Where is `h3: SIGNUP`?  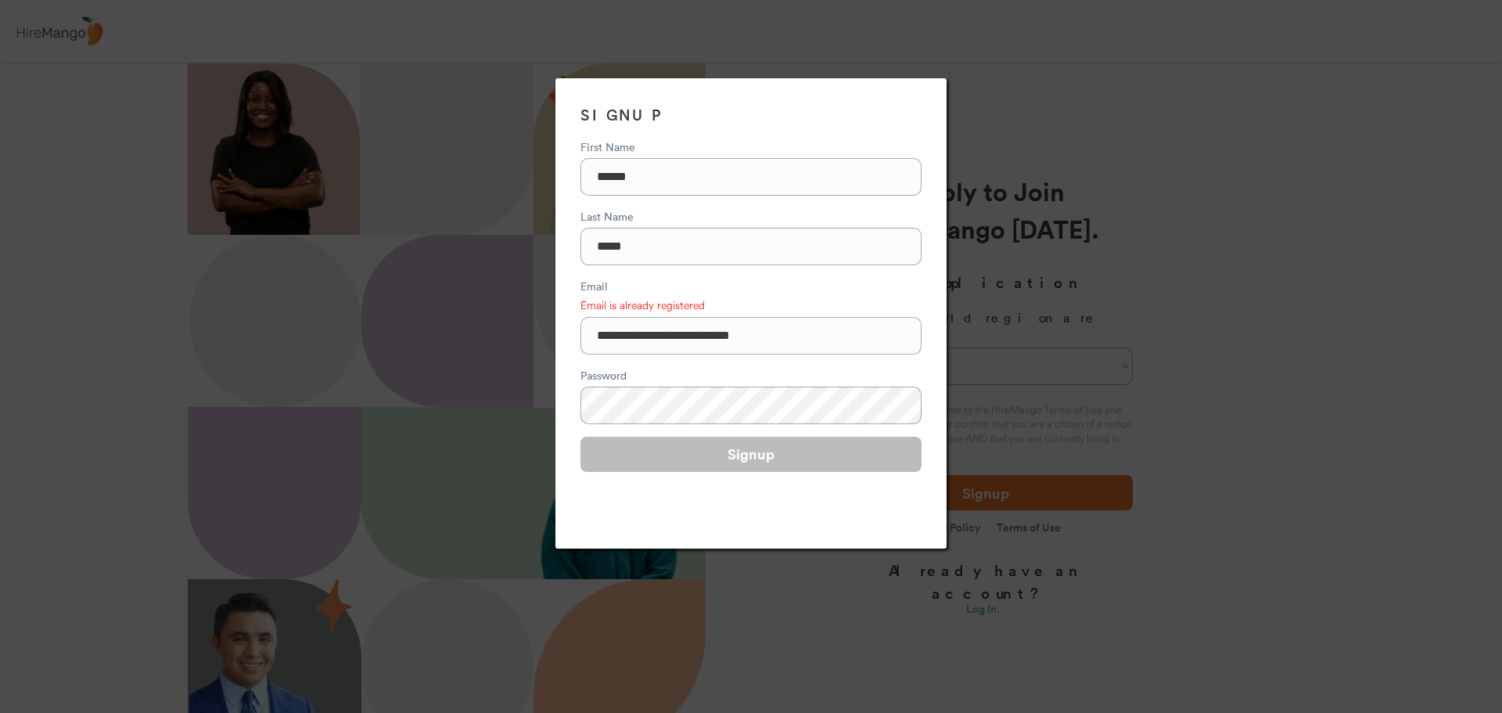 h3: SIGNUP is located at coordinates (751, 114).